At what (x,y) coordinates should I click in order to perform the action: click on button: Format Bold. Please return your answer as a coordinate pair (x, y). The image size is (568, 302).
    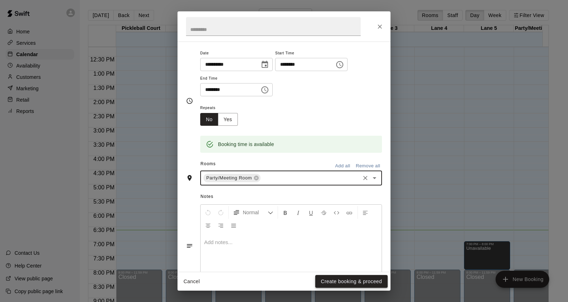
    Looking at the image, I should click on (286, 212).